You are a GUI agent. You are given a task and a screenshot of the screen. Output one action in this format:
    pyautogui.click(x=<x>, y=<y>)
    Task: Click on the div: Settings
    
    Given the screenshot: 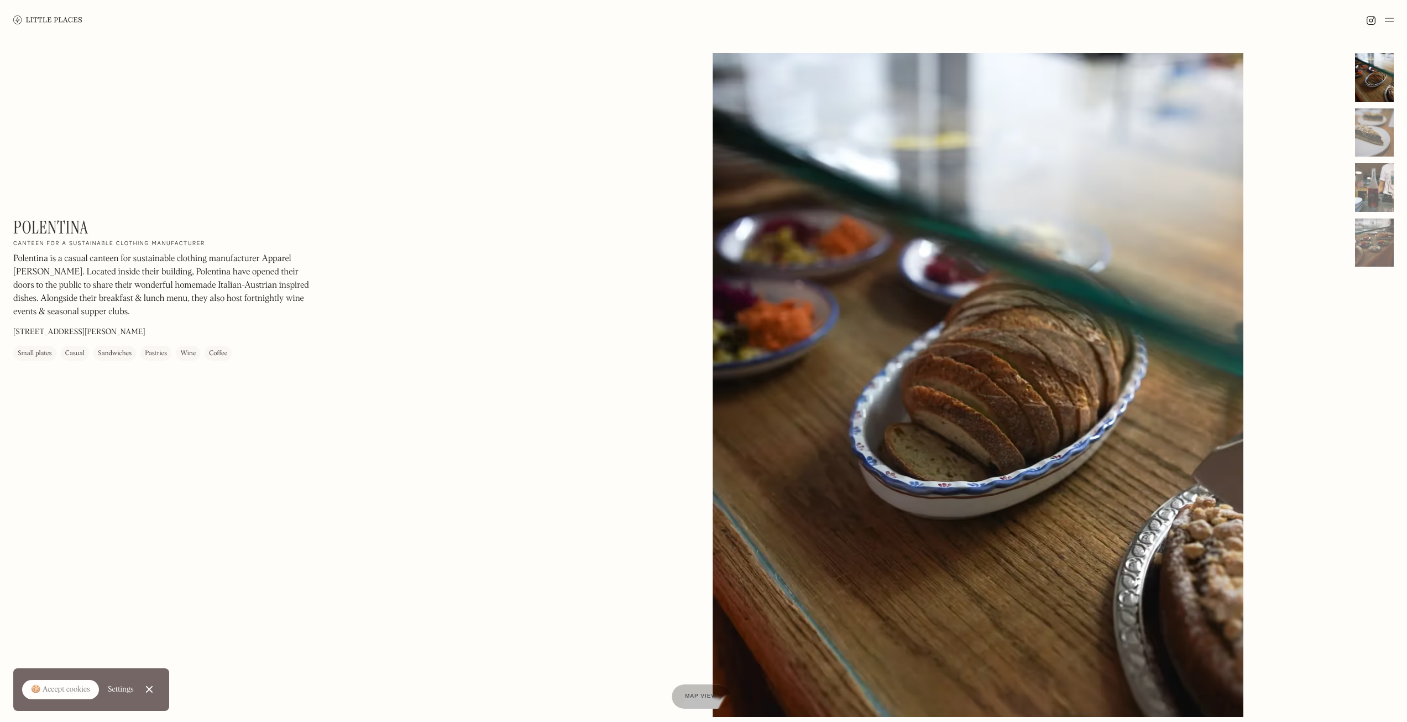 What is the action you would take?
    pyautogui.click(x=121, y=689)
    